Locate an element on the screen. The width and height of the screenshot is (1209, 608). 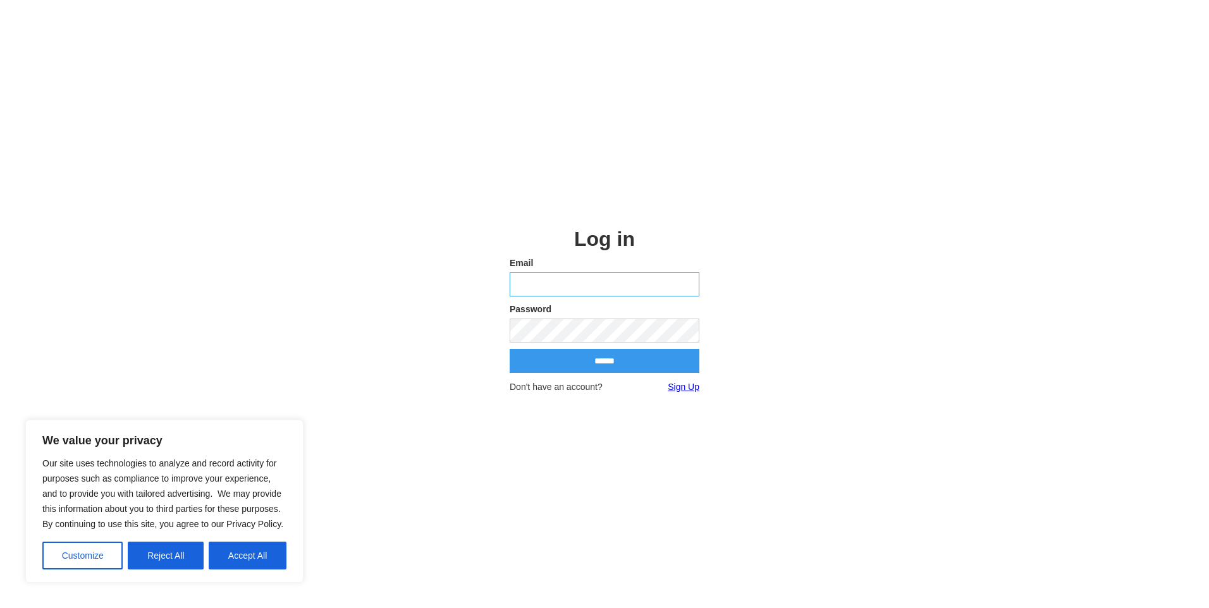
span: Don't have an account? is located at coordinates (556, 387).